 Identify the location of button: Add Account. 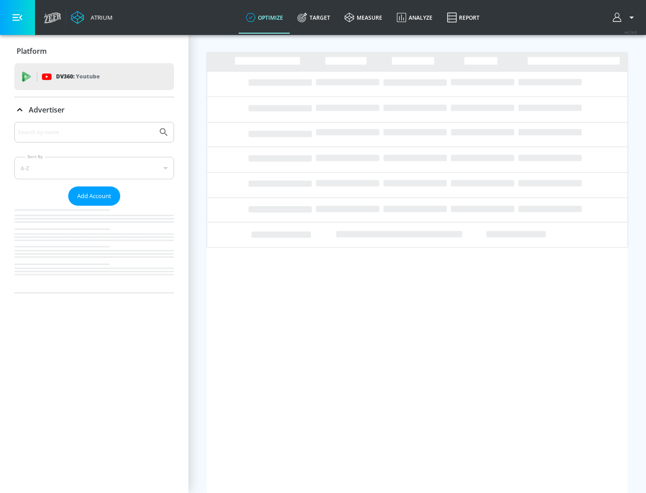
(94, 196).